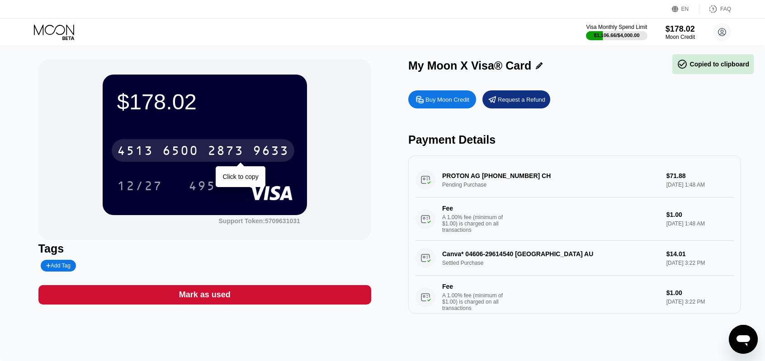 This screenshot has width=765, height=361. Describe the element at coordinates (469, 66) in the screenshot. I see `div: My Moon X Visa® Card` at that location.